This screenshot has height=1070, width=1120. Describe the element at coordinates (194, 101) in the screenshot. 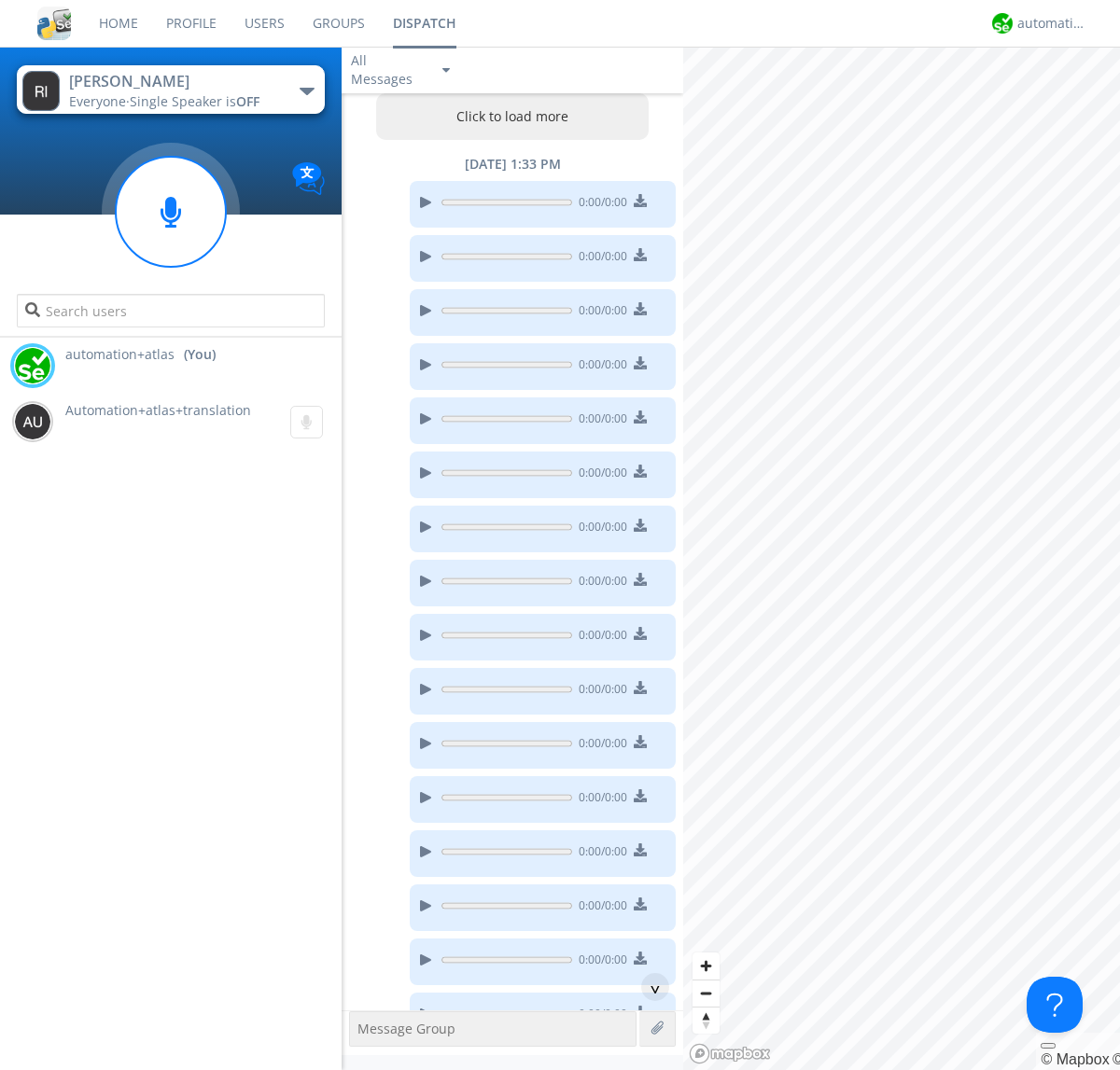

I see `span: Single Speaker is` at that location.